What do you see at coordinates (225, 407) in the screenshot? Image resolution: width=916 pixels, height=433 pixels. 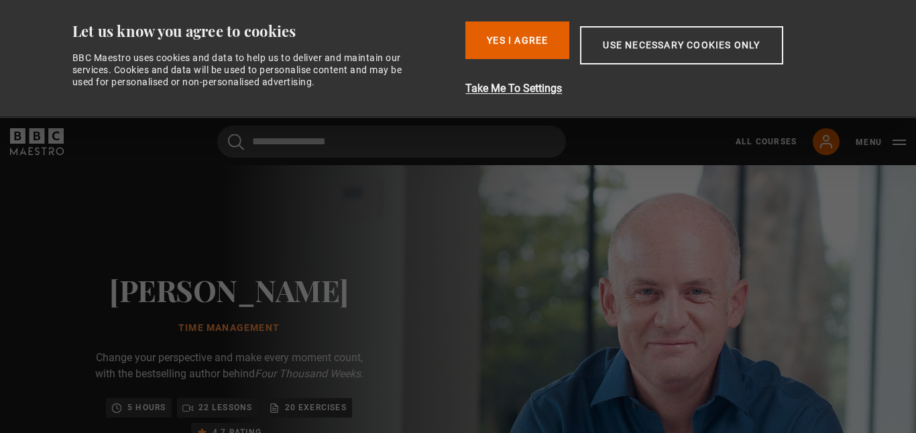 I see `p: 22 lessons` at bounding box center [225, 407].